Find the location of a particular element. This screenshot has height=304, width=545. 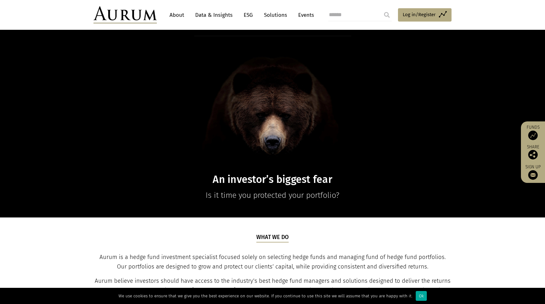

img: Share this post is located at coordinates (533, 155).